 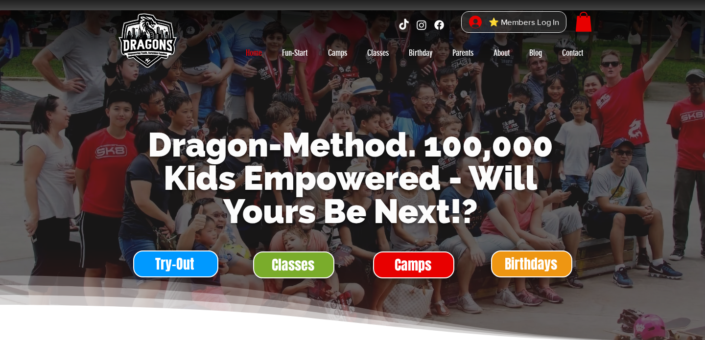 What do you see at coordinates (421, 25) in the screenshot?
I see `ul: Social Bar` at bounding box center [421, 25].